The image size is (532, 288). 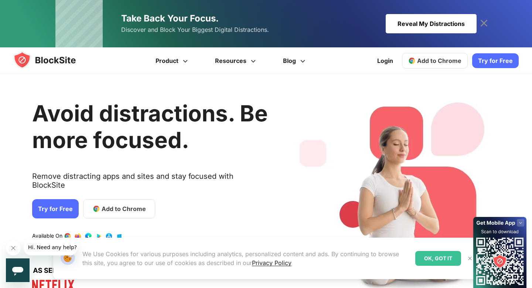 I want to click on a: Login, so click(x=385, y=61).